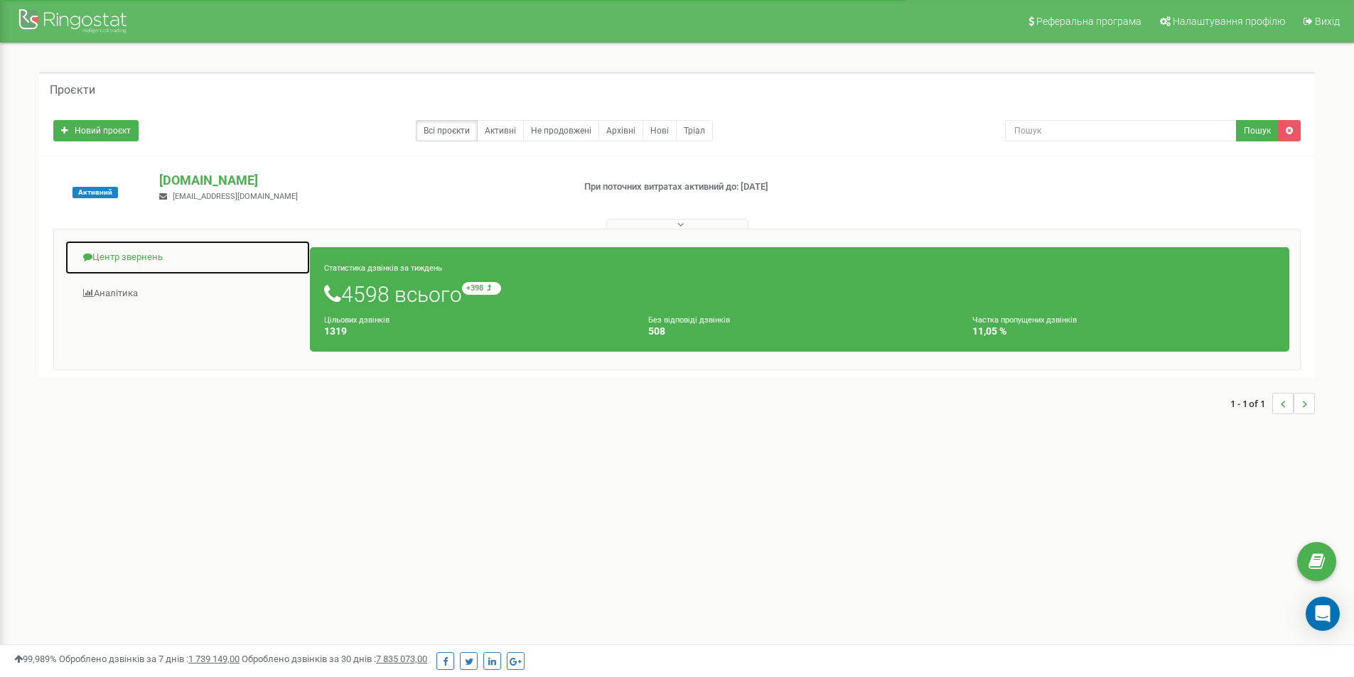 The width and height of the screenshot is (1354, 677). I want to click on small: Без відповіді дзвінків, so click(689, 320).